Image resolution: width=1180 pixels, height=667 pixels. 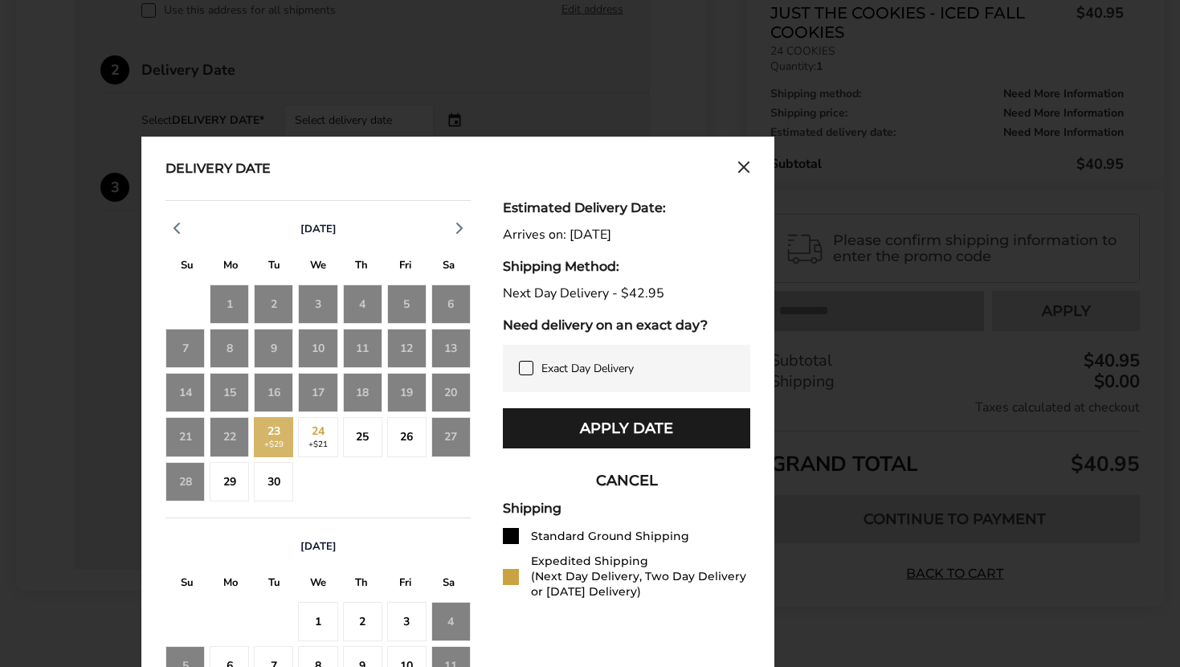 I want to click on button: Close calendar, so click(x=744, y=170).